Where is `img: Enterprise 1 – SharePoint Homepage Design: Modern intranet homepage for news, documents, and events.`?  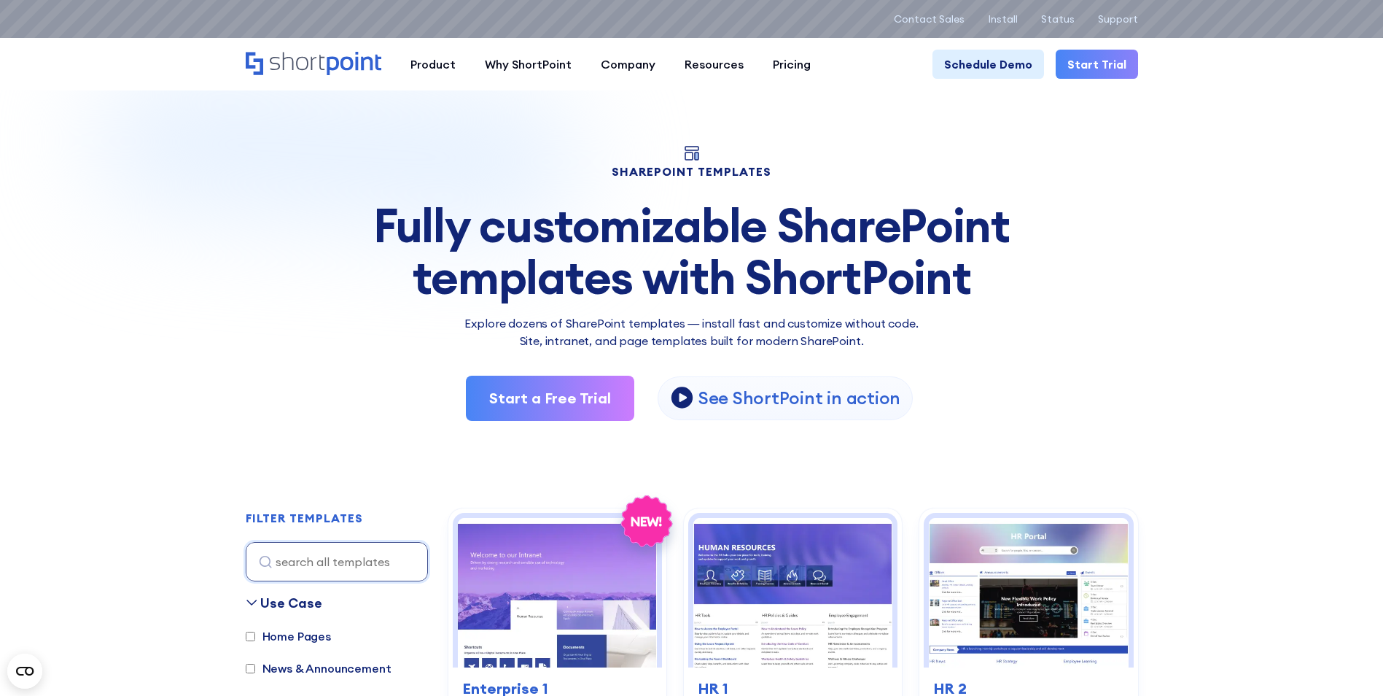 img: Enterprise 1 – SharePoint Homepage Design: Modern intranet homepage for news, documents, and events. is located at coordinates (557, 592).